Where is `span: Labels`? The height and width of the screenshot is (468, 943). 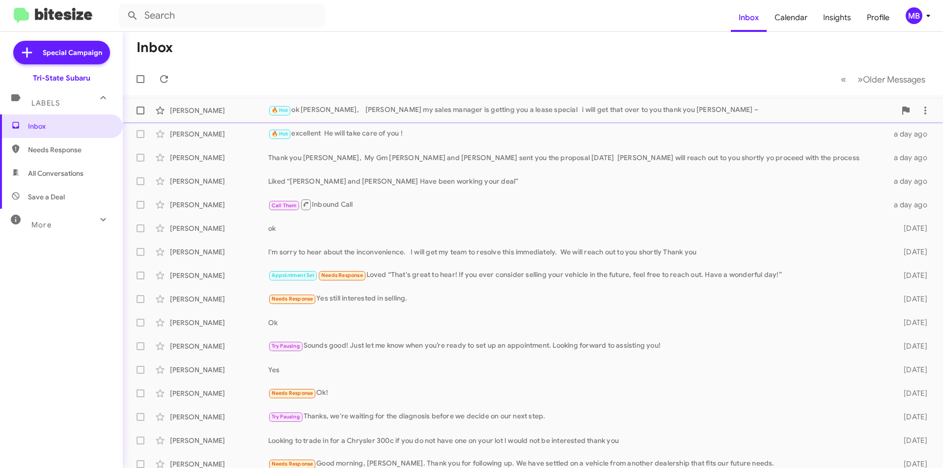
span: Labels is located at coordinates (46, 103).